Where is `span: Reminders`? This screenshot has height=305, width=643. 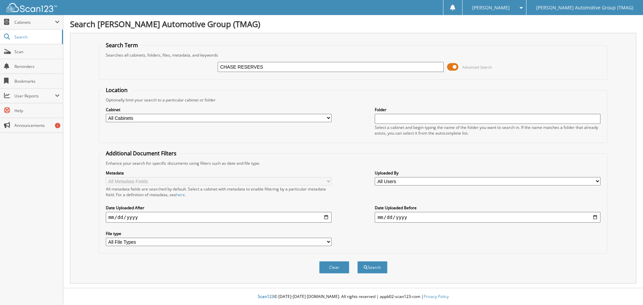
span: Reminders is located at coordinates (37, 66).